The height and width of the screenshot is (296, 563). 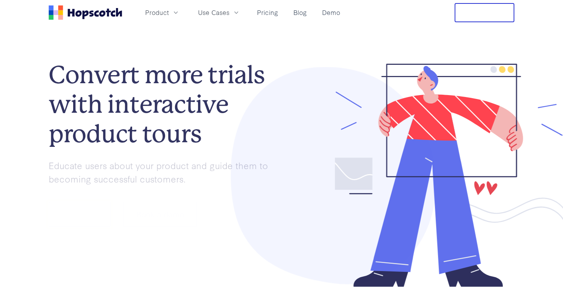 What do you see at coordinates (85, 13) in the screenshot?
I see `a: Home` at bounding box center [85, 13].